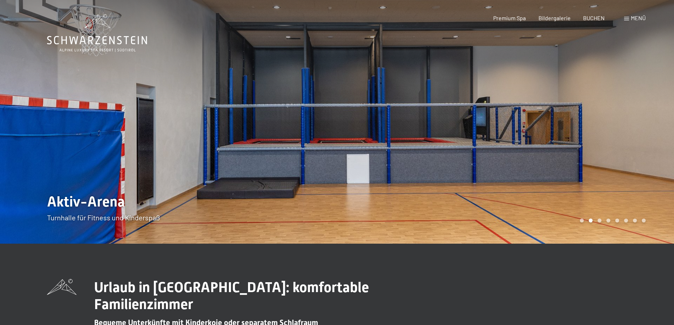 The image size is (674, 325). I want to click on div: Carousel Page 8, so click(644, 221).